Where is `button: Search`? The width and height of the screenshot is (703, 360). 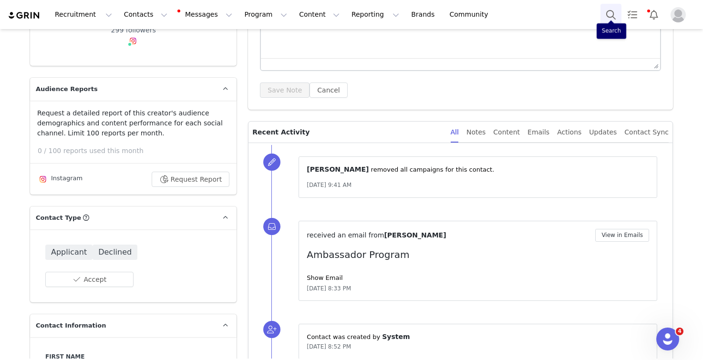 button: Search is located at coordinates (611, 14).